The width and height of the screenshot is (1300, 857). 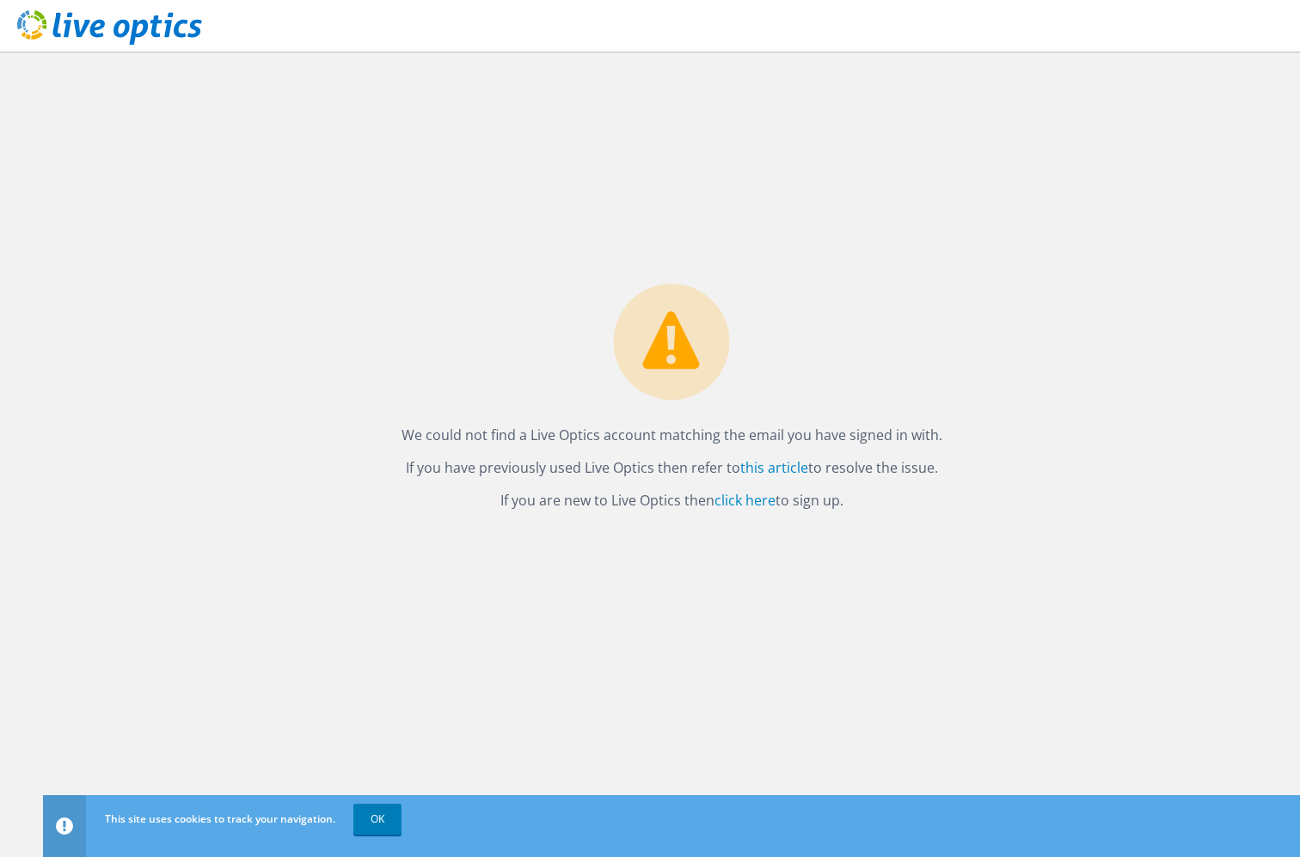 What do you see at coordinates (377, 819) in the screenshot?
I see `a: OK` at bounding box center [377, 819].